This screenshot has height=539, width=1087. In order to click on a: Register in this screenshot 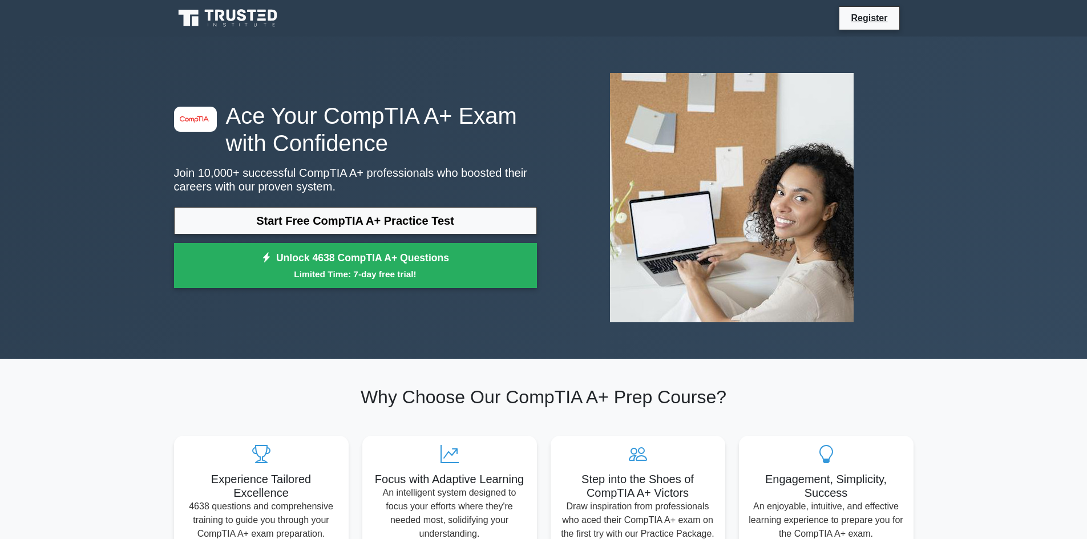, I will do `click(869, 18)`.